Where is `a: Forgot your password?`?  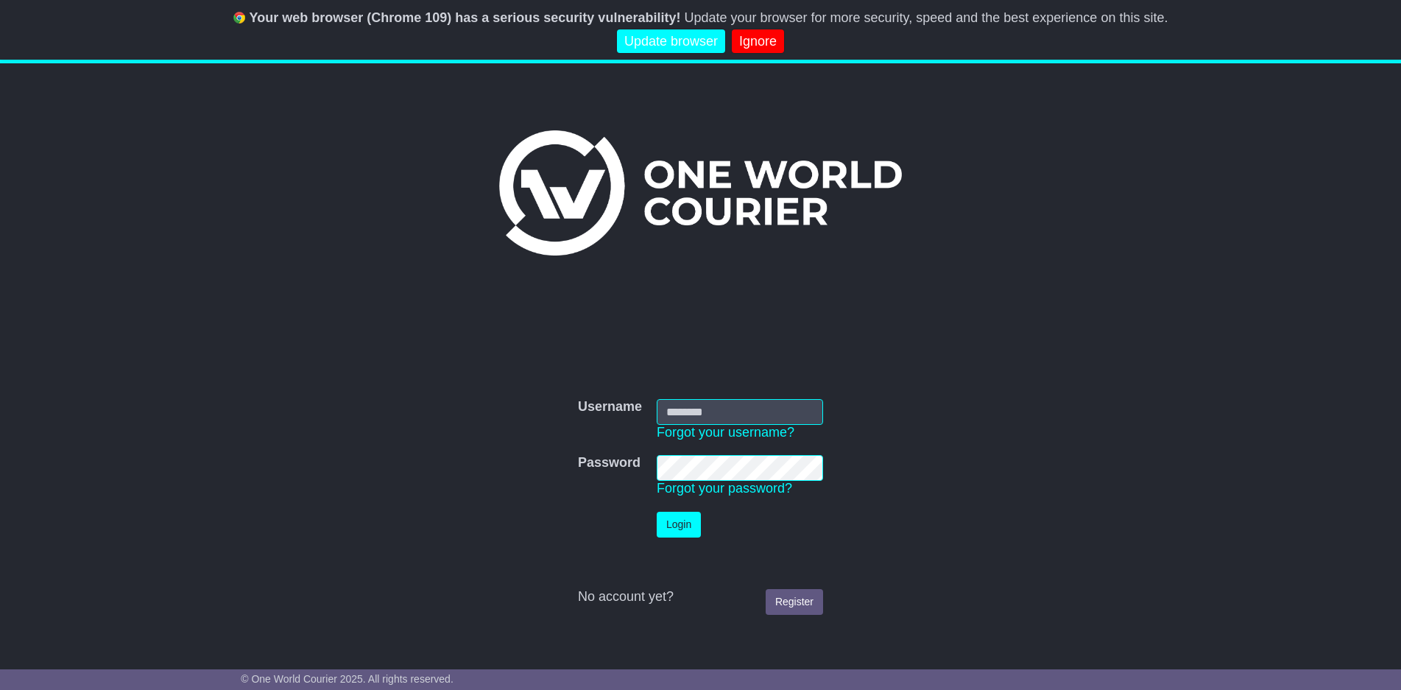 a: Forgot your password? is located at coordinates (725, 488).